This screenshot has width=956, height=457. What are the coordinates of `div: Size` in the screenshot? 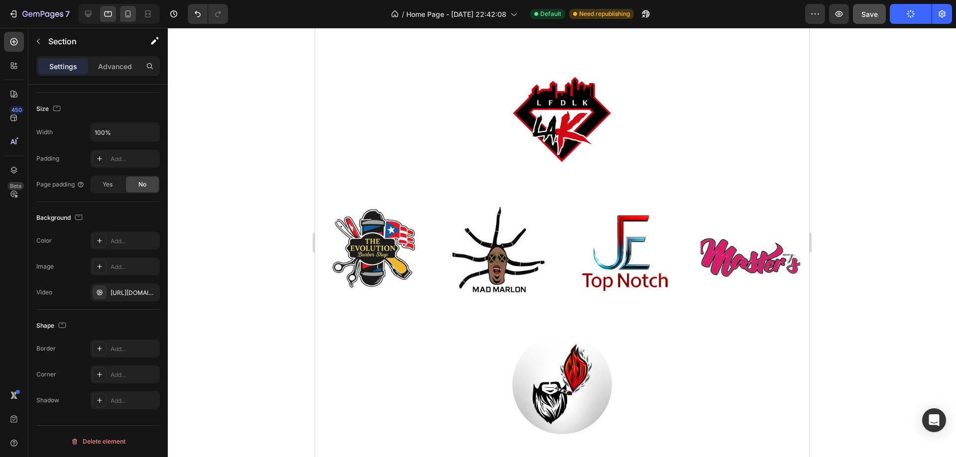 It's located at (49, 109).